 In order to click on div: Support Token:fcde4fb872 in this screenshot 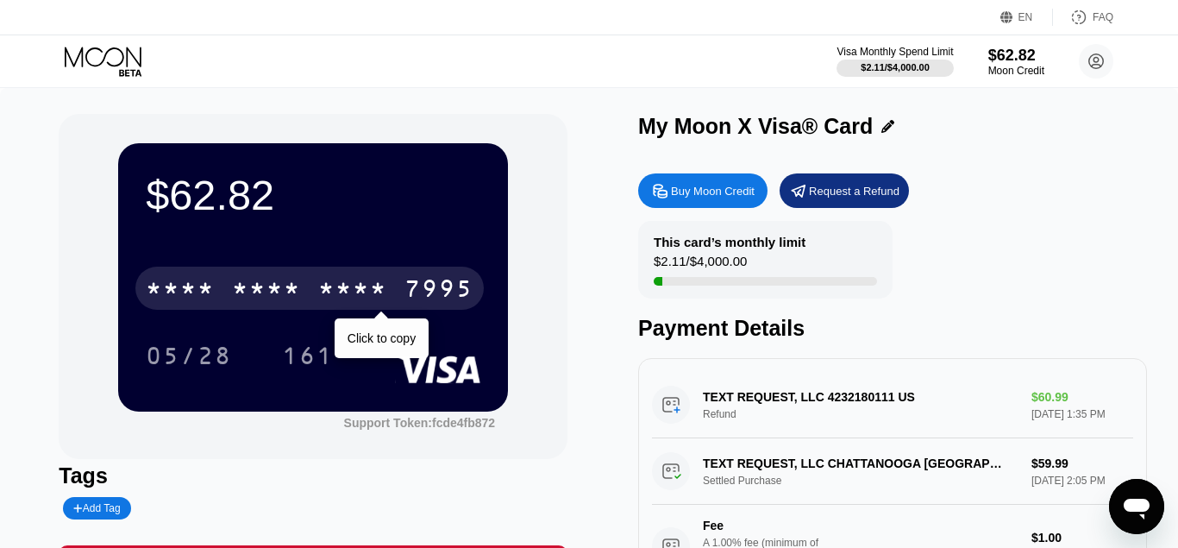, I will do `click(420, 423)`.